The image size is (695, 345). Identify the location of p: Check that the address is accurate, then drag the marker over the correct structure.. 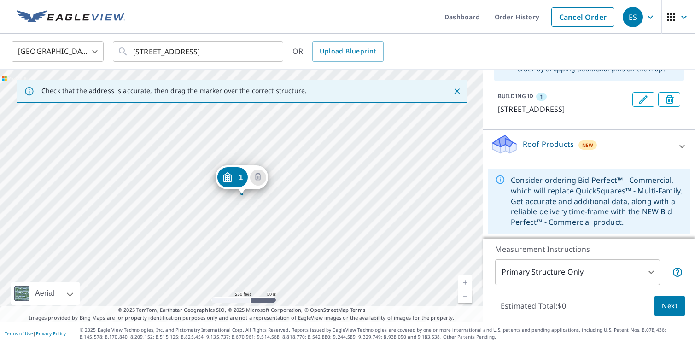
(174, 91).